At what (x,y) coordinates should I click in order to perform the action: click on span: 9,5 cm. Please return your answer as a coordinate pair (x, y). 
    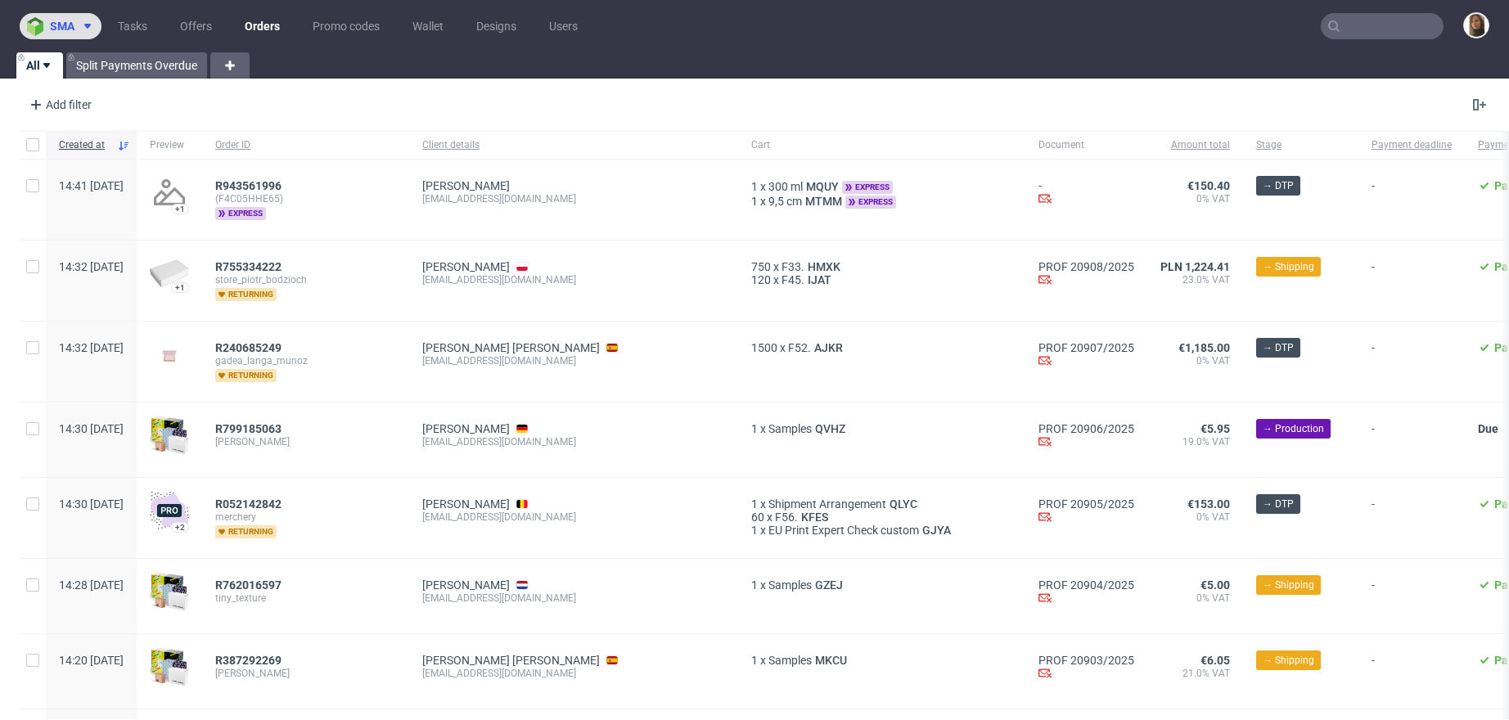
    Looking at the image, I should click on (785, 201).